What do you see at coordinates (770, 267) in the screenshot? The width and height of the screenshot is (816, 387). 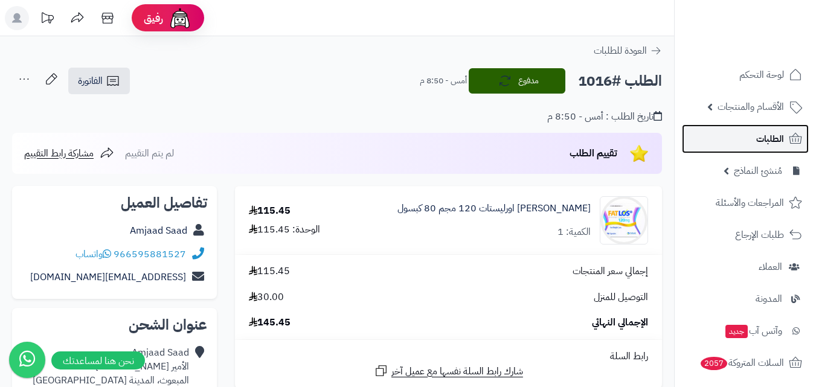 I see `span: العملاء` at bounding box center [770, 267].